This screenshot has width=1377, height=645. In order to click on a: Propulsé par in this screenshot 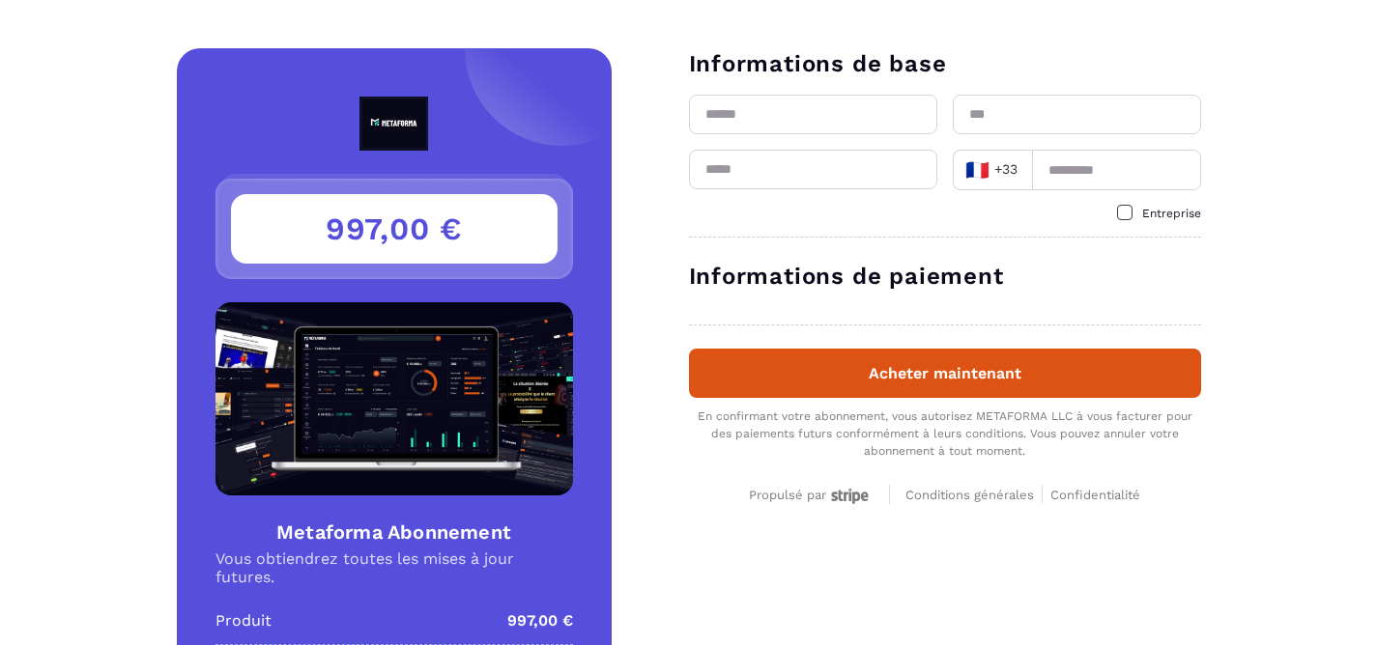, I will do `click(811, 494)`.